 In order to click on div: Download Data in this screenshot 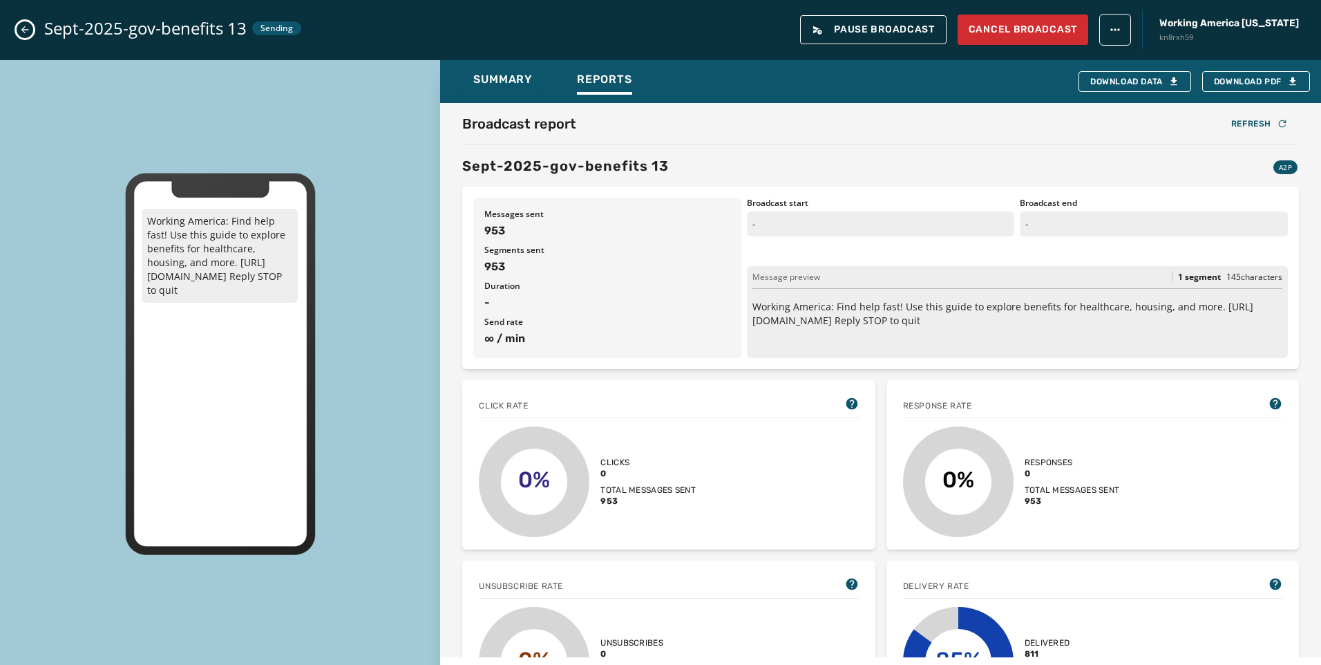, I will do `click(1134, 82)`.